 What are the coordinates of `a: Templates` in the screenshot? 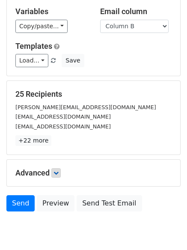 It's located at (34, 46).